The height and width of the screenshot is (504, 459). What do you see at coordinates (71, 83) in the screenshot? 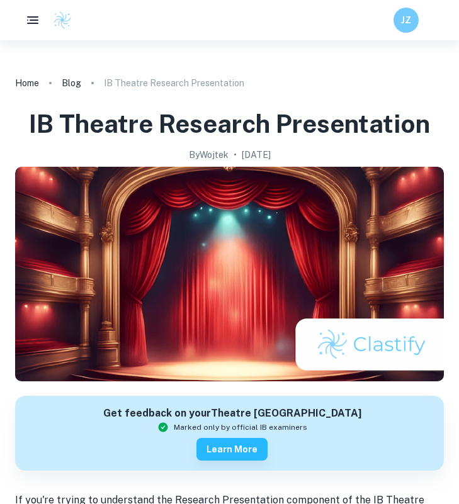
I see `a: Blog` at bounding box center [71, 83].